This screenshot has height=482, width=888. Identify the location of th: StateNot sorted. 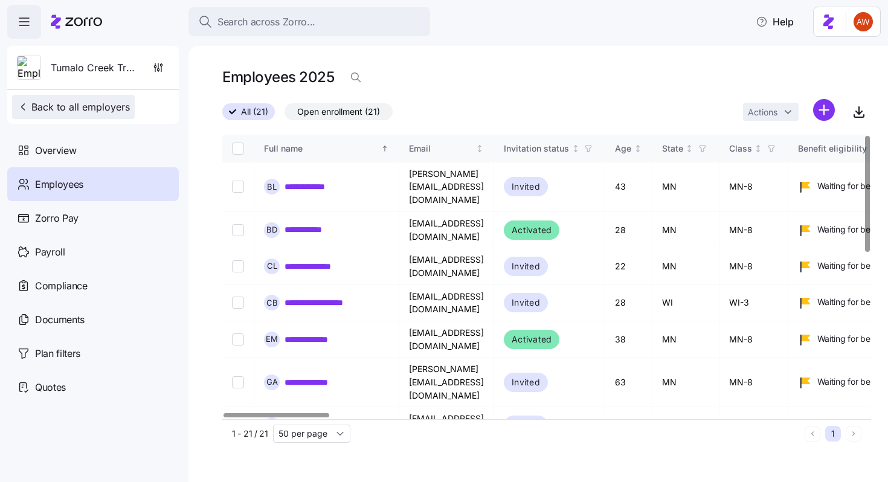
(686, 149).